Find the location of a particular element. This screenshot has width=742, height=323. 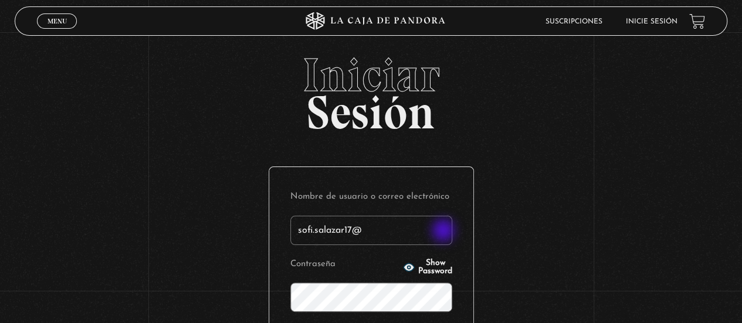

span: Menu is located at coordinates (57, 21).